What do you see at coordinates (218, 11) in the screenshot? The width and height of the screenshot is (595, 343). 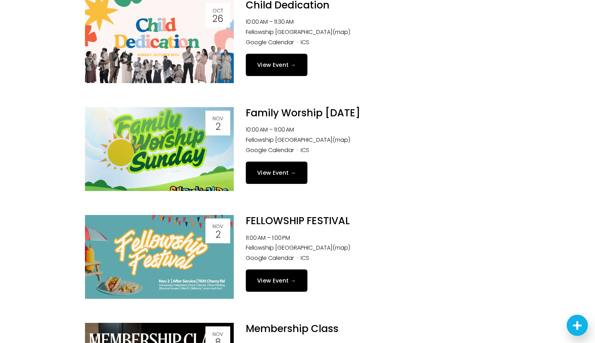 I see `div: Oct` at bounding box center [218, 11].